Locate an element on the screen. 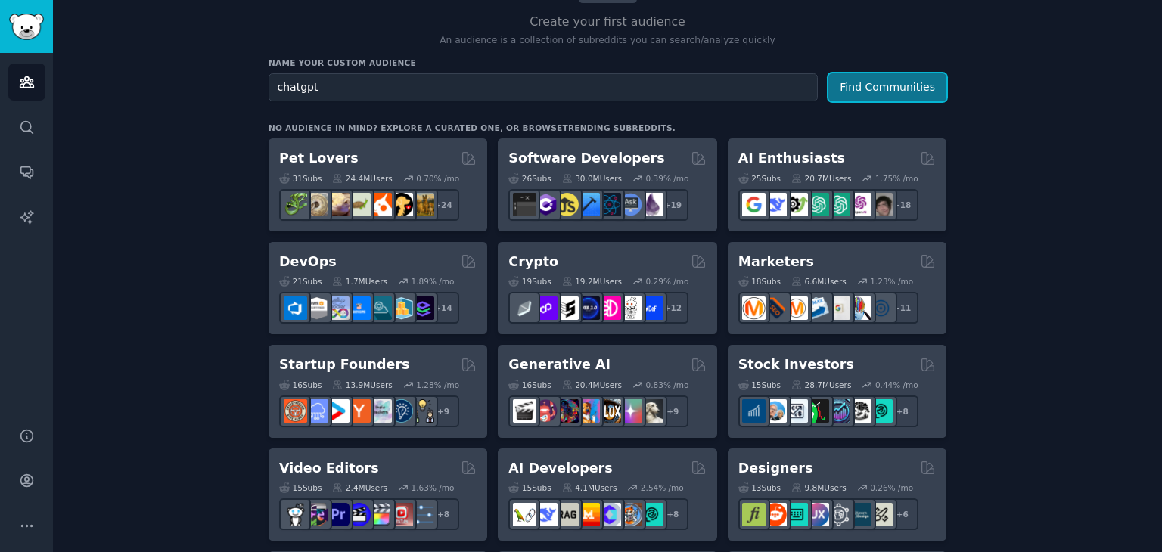 Image resolution: width=1162 pixels, height=552 pixels. div: 4.1M Users is located at coordinates (590, 488).